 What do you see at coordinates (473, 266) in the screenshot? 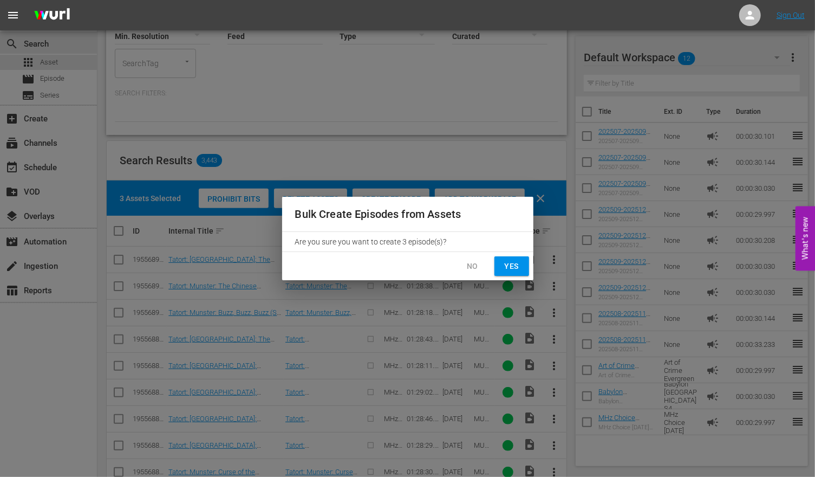
I see `span: No` at bounding box center [473, 266].